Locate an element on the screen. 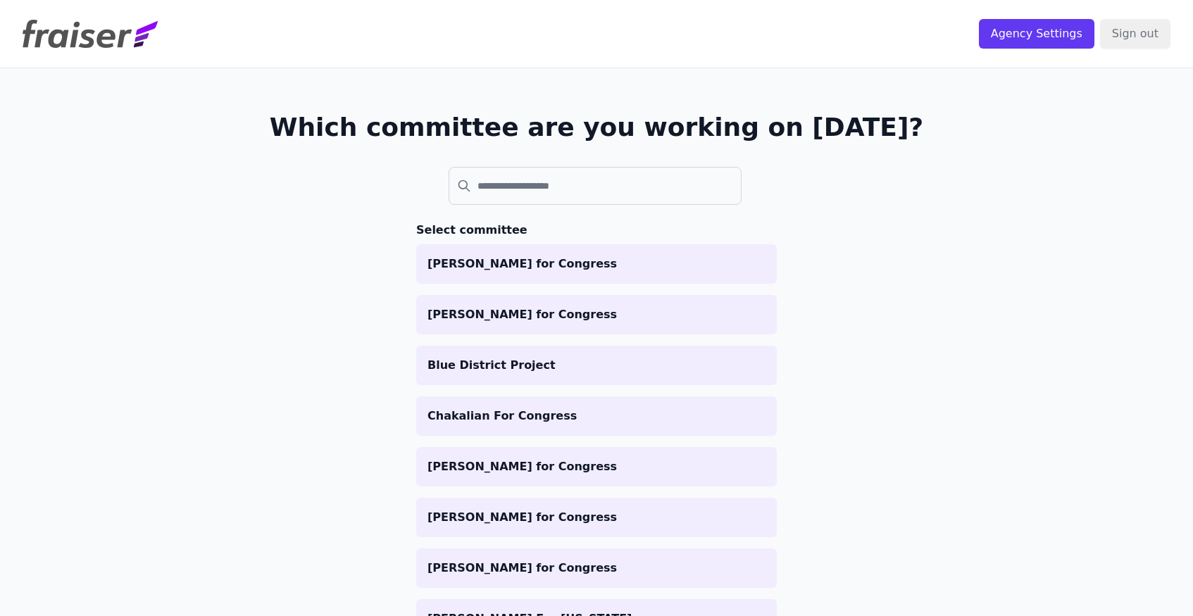 Image resolution: width=1193 pixels, height=616 pixels. p: Chakalian For Congress is located at coordinates (596, 416).